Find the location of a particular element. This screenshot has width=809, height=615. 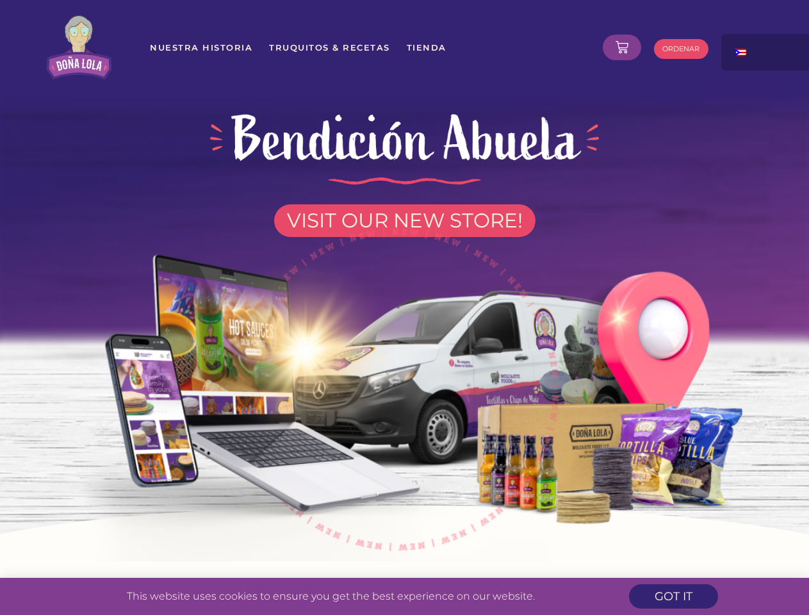

span: ORDENAR is located at coordinates (681, 49).